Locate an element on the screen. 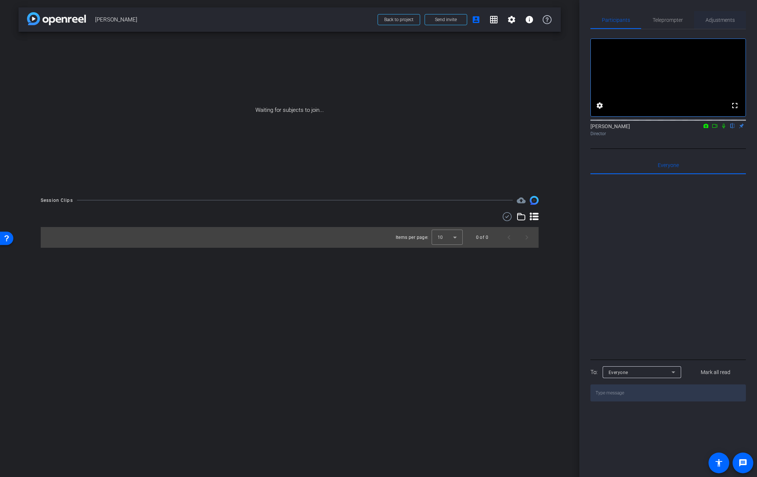 The width and height of the screenshot is (757, 477). mat-icon: message is located at coordinates (743, 463).